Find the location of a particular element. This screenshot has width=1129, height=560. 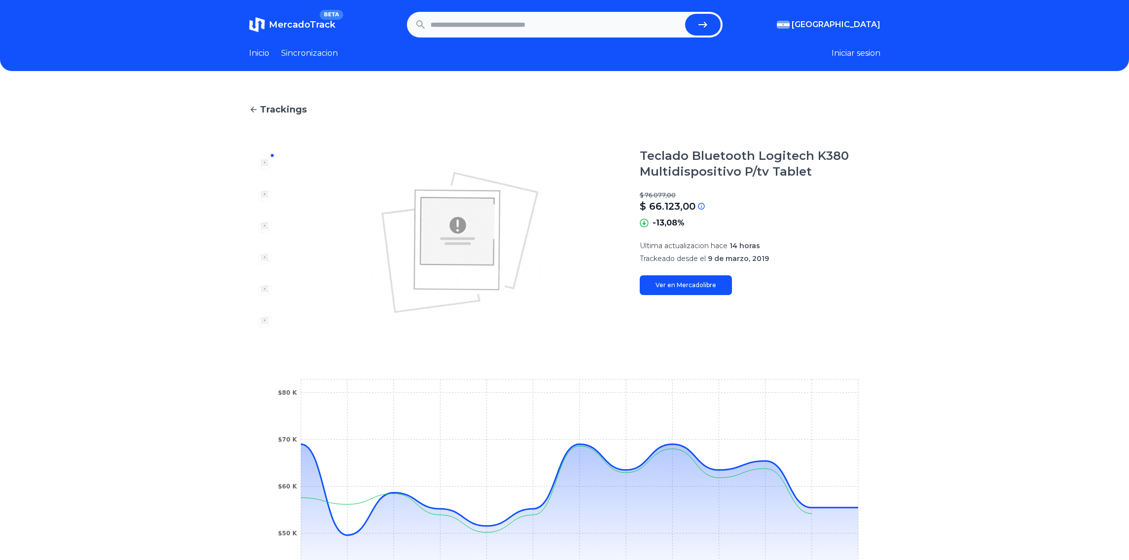

a: Ver en Mercadolibre is located at coordinates (686, 285).